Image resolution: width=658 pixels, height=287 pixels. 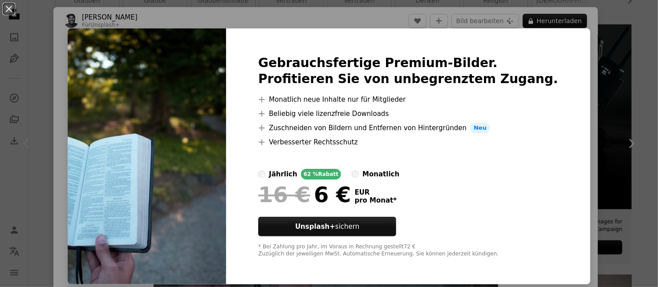 What do you see at coordinates (284, 195) in the screenshot?
I see `span: 16 €` at bounding box center [284, 195].